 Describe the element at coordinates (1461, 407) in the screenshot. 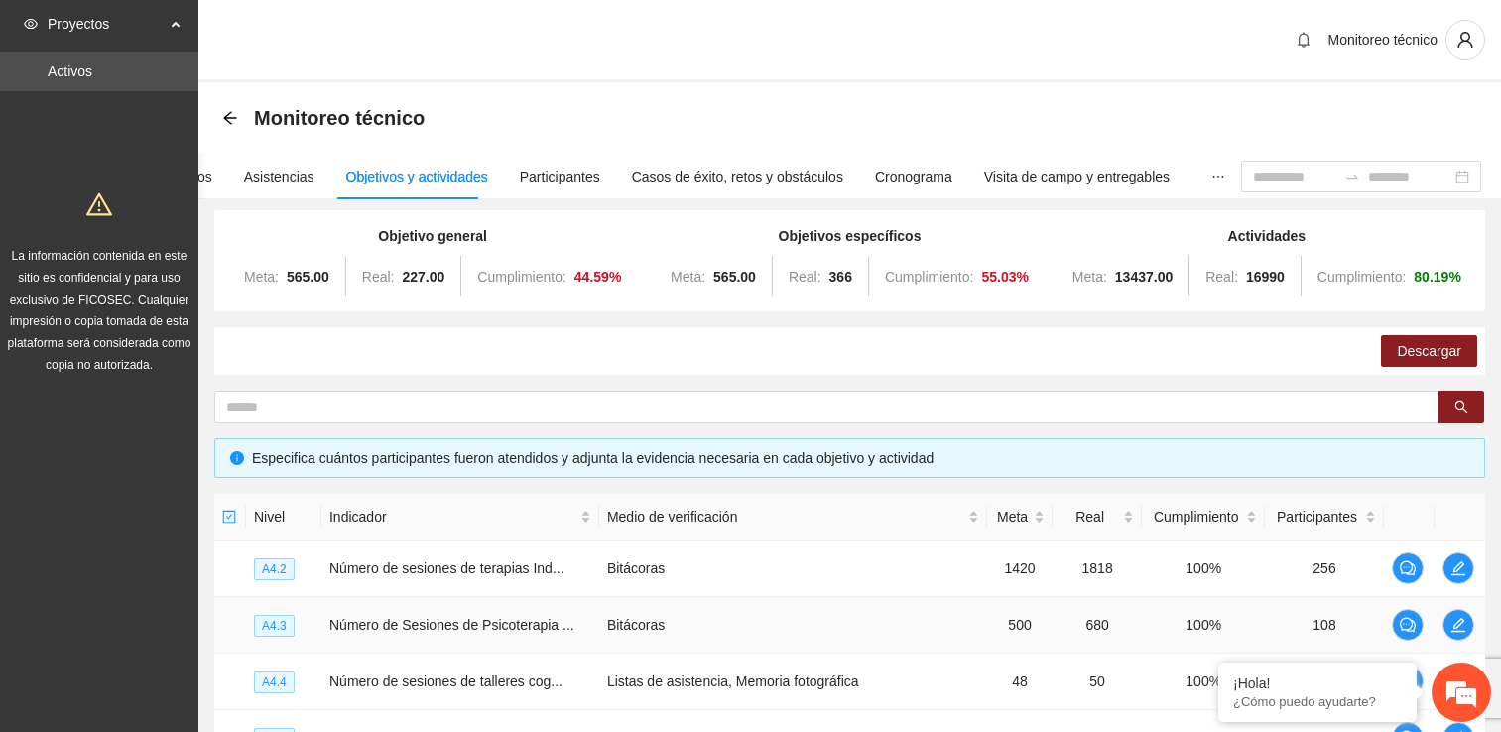

I see `button: search` at that location.